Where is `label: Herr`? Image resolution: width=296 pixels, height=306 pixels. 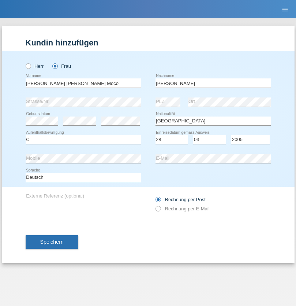 label: Herr is located at coordinates (35, 66).